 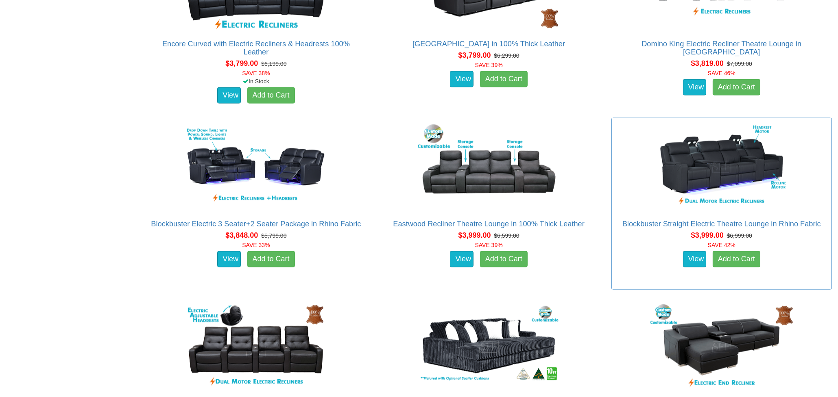 I want to click on font: SAVE 42%, so click(x=721, y=245).